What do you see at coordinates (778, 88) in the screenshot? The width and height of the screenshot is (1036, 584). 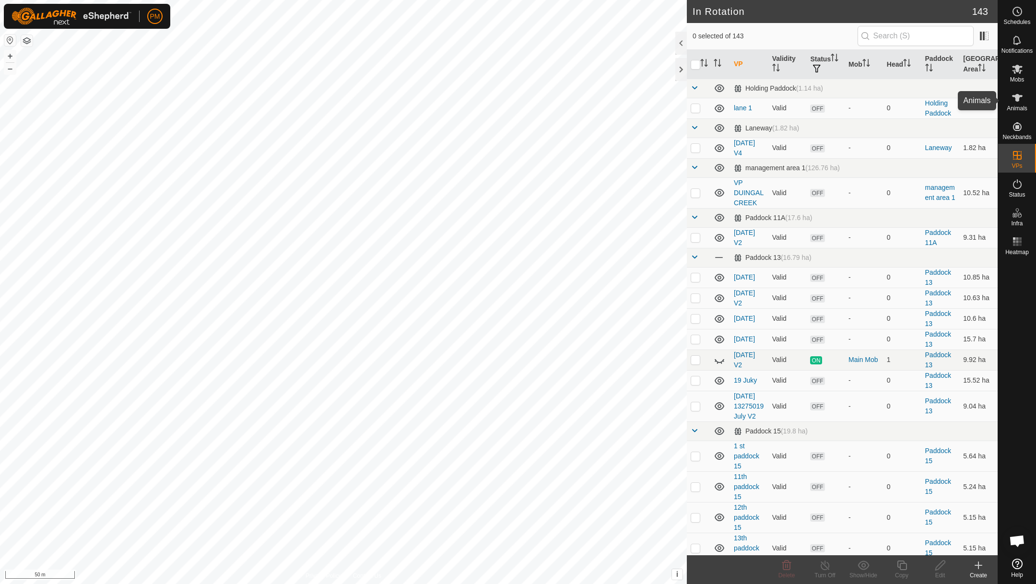 I see `div: Holding Paddock` at bounding box center [778, 88].